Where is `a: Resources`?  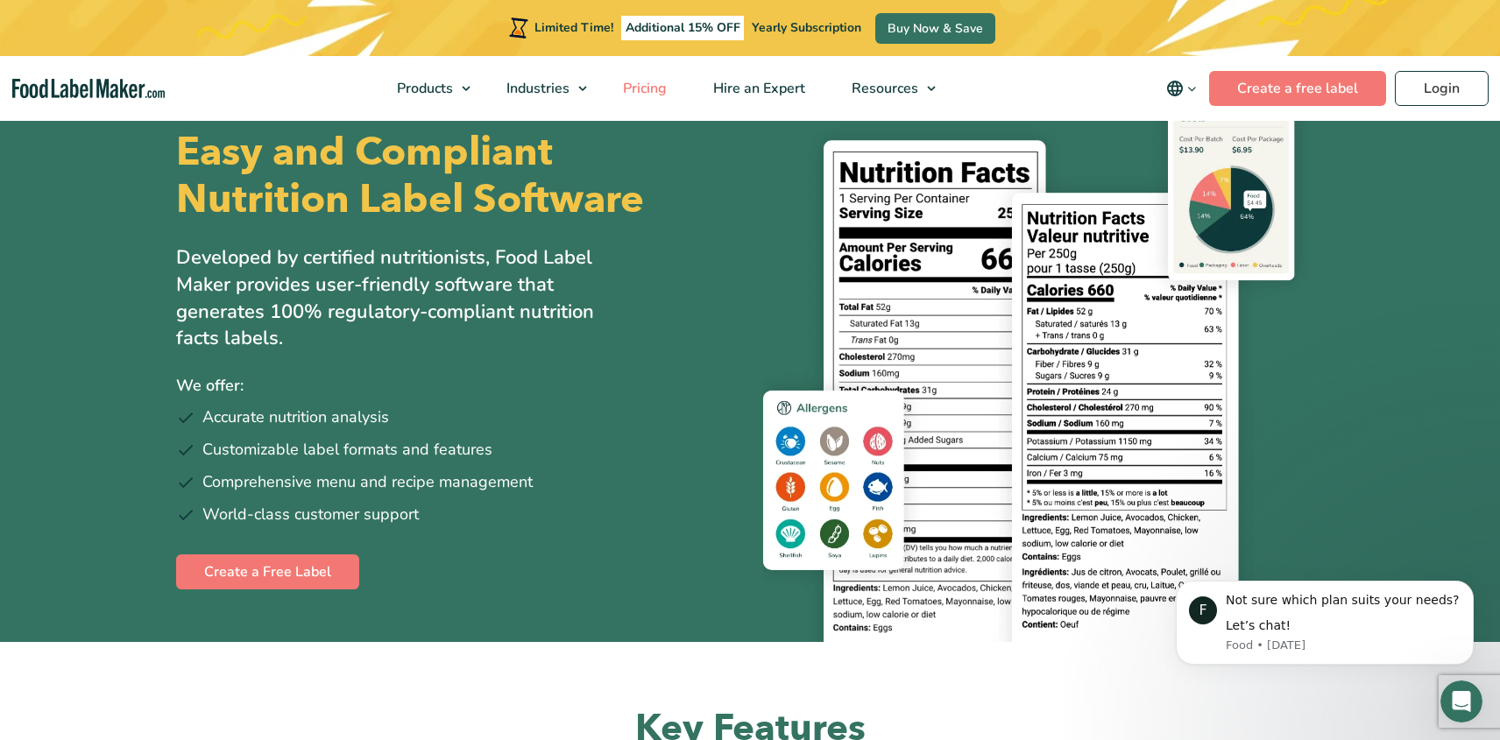
a: Resources is located at coordinates (887, 88).